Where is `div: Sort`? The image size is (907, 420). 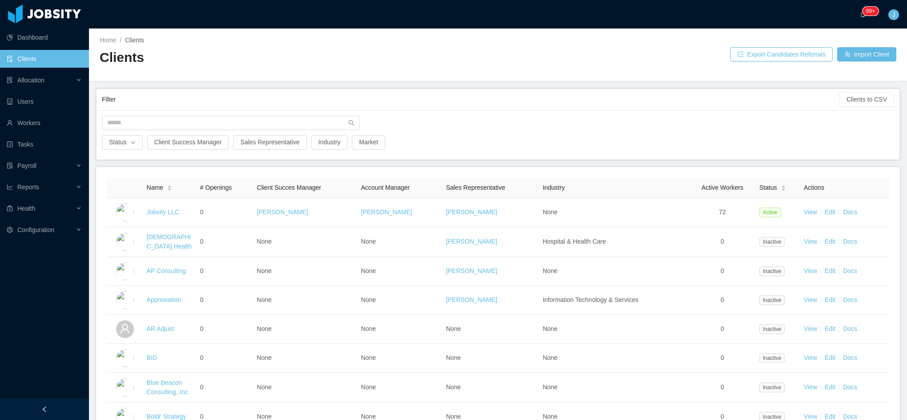 div: Sort is located at coordinates (784, 187).